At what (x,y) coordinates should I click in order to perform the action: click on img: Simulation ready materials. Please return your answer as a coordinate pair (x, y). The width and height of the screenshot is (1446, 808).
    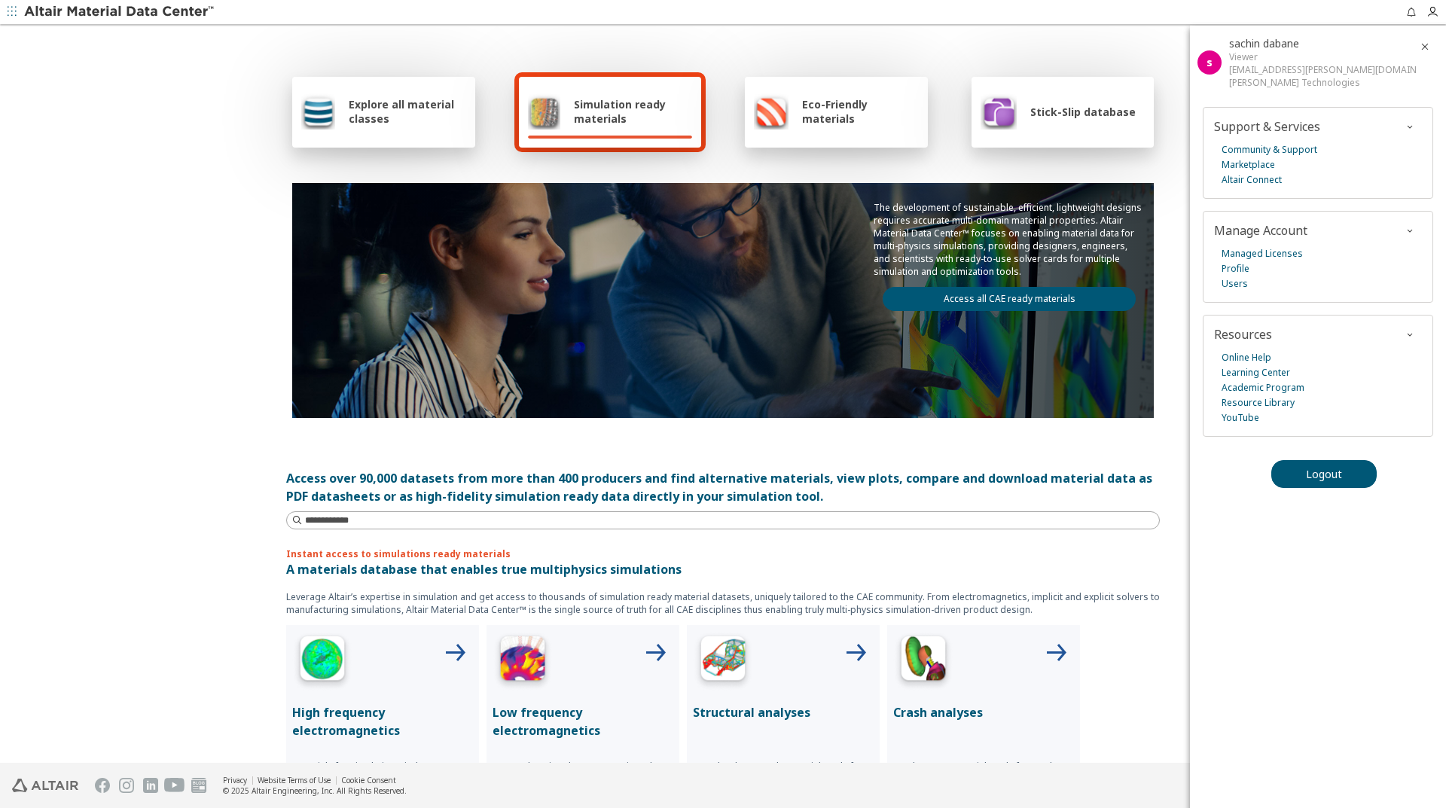
    Looking at the image, I should click on (544, 111).